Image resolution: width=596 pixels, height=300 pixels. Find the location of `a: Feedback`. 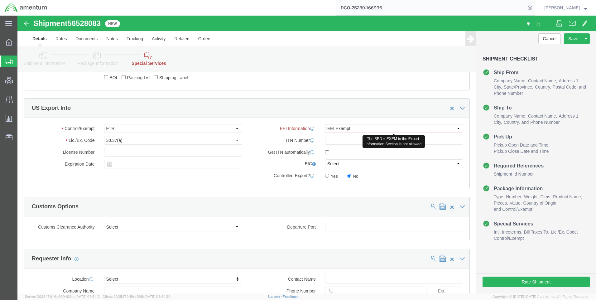

a: Feedback is located at coordinates (290, 296).